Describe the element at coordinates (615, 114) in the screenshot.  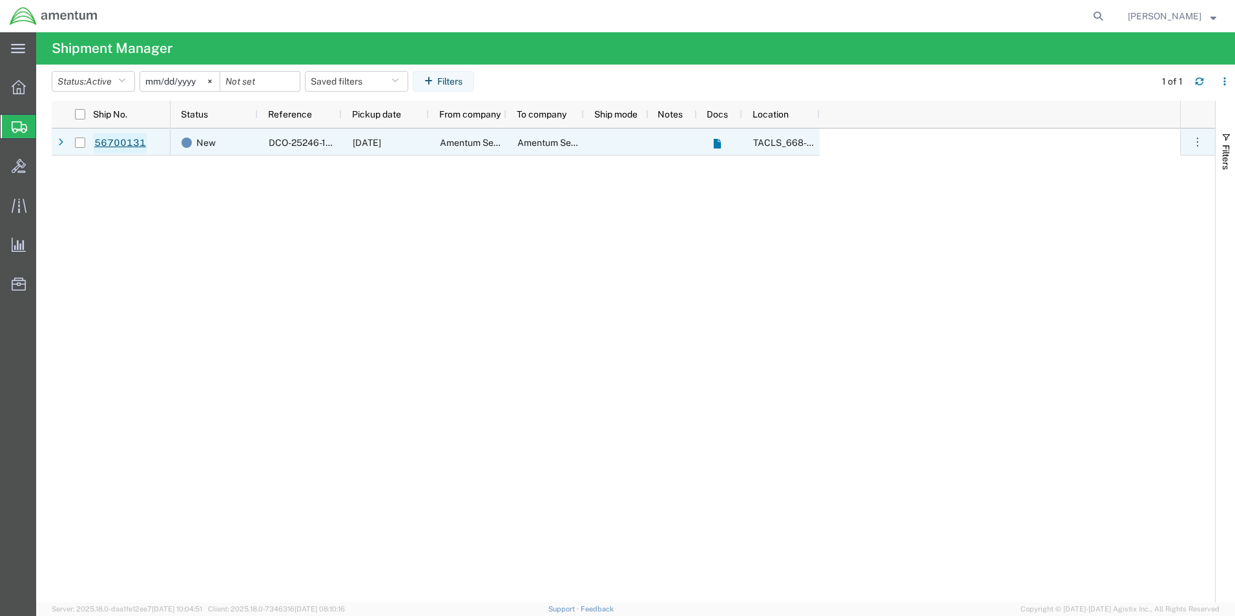
I see `span: Ship mode` at that location.